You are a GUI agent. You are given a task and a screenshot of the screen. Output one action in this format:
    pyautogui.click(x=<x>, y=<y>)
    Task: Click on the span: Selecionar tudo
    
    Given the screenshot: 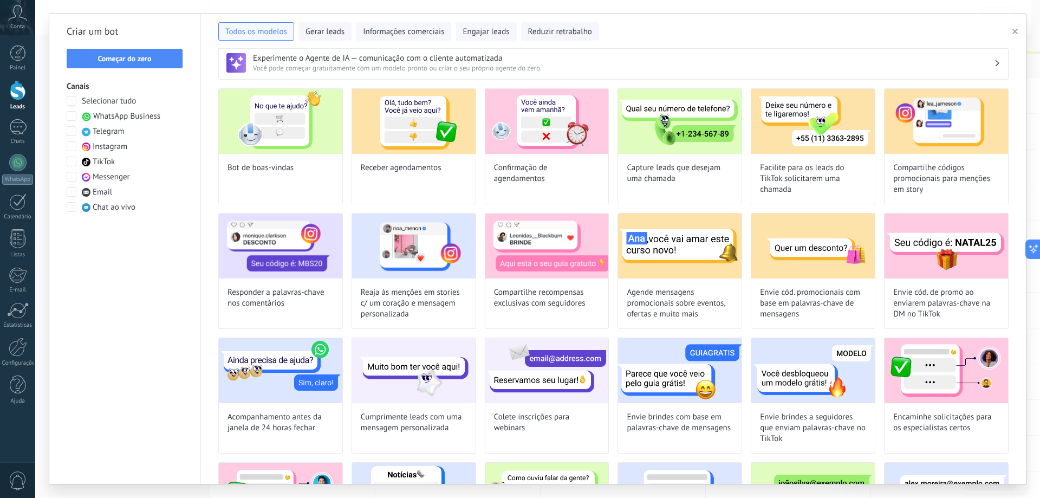 What is the action you would take?
    pyautogui.click(x=109, y=101)
    